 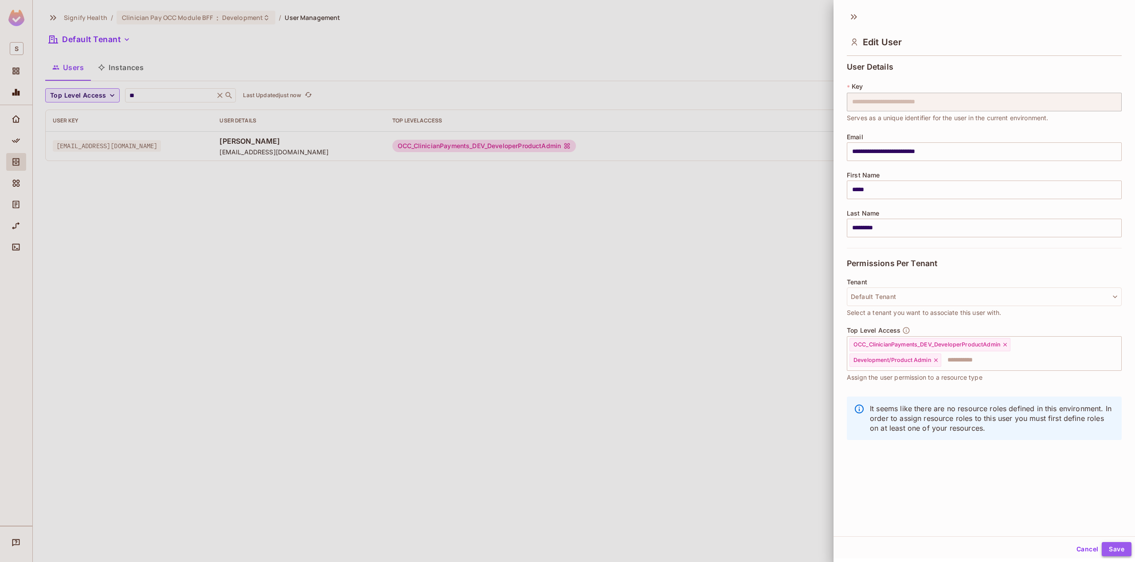 I want to click on button: Default Tenant, so click(x=984, y=297).